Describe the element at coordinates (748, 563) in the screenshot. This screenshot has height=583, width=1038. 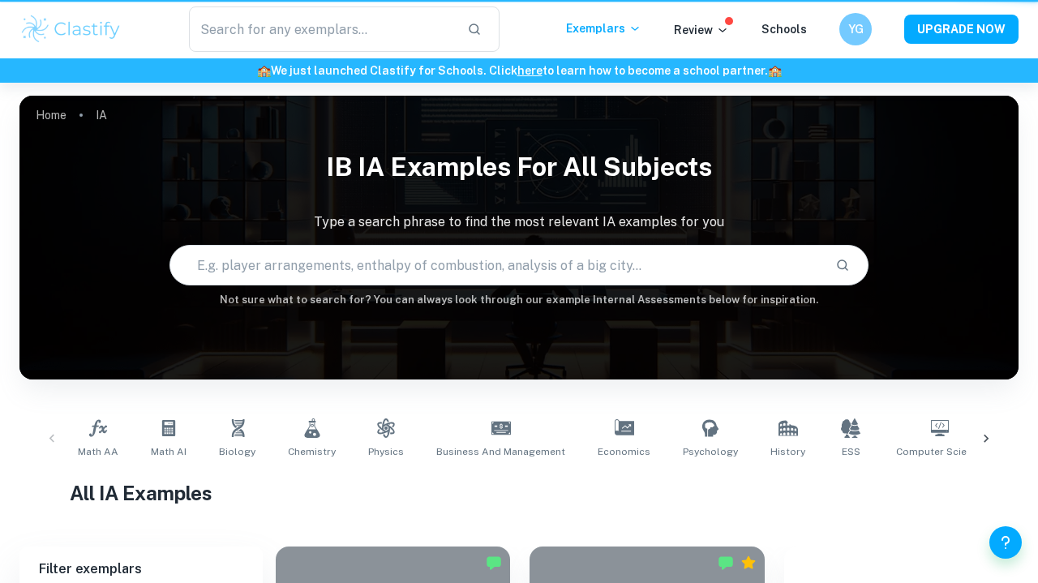
I see `div: Premium` at that location.